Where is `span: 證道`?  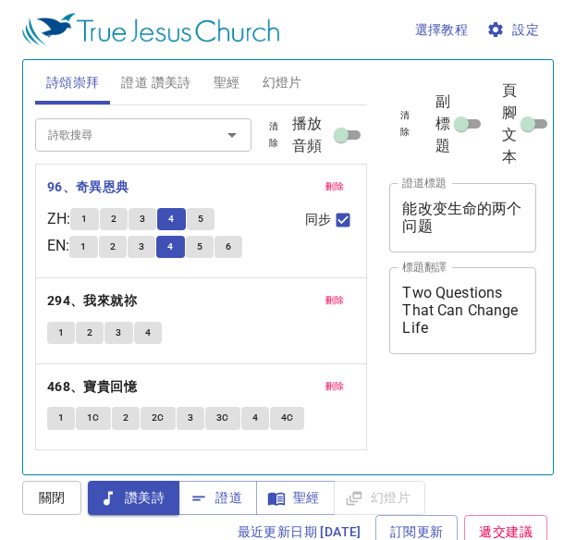
span: 證道 is located at coordinates (217, 497).